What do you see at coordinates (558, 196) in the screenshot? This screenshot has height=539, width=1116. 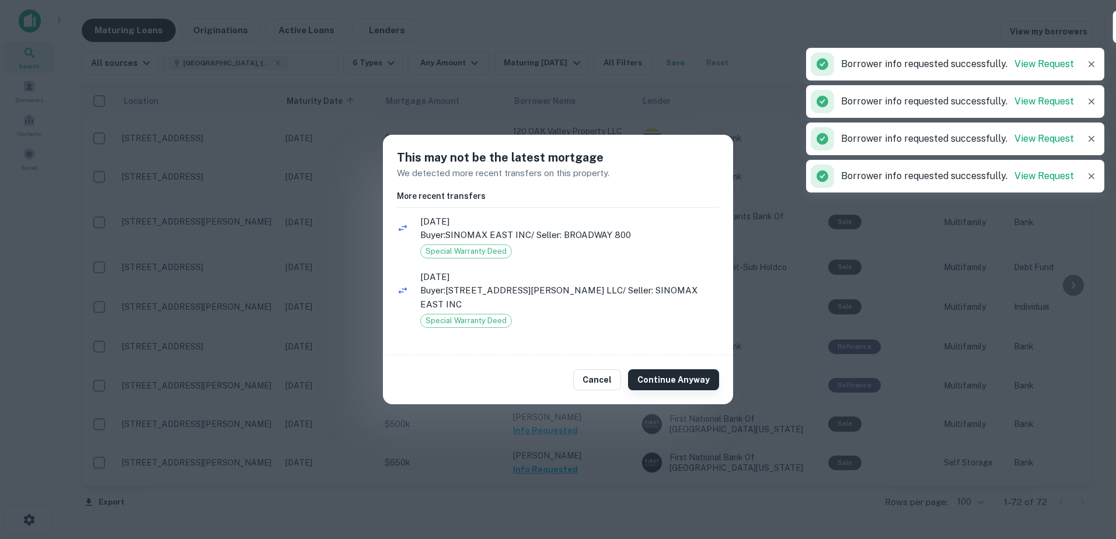 I see `h6: More recent transfers` at bounding box center [558, 196].